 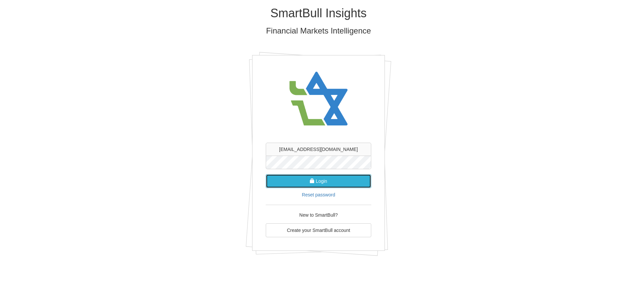 What do you see at coordinates (318, 195) in the screenshot?
I see `a: Reset password` at bounding box center [318, 195].